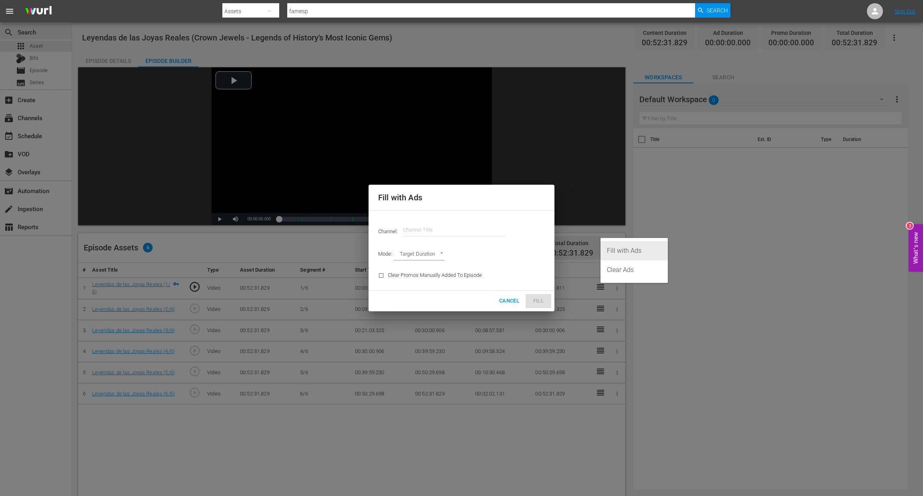  Describe the element at coordinates (509, 301) in the screenshot. I see `button: Cancel` at that location.